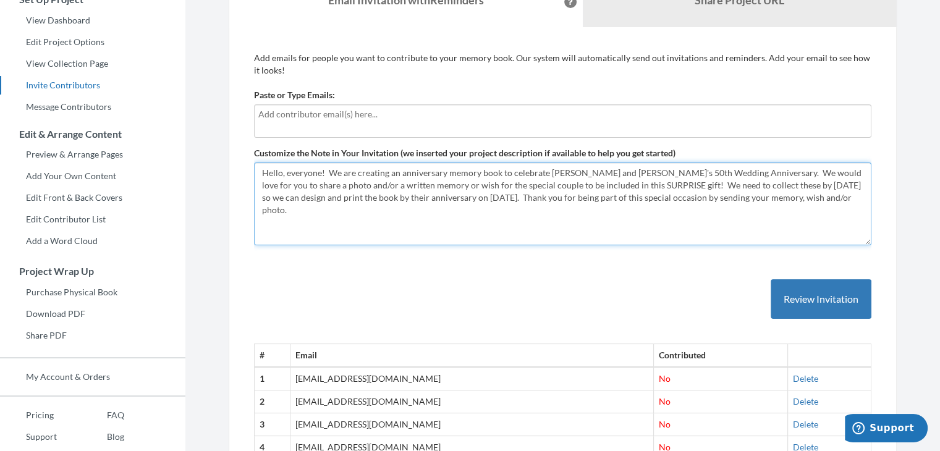  What do you see at coordinates (562, 114) in the screenshot?
I see `input: Add contributor email(s) here...` at bounding box center [562, 114].